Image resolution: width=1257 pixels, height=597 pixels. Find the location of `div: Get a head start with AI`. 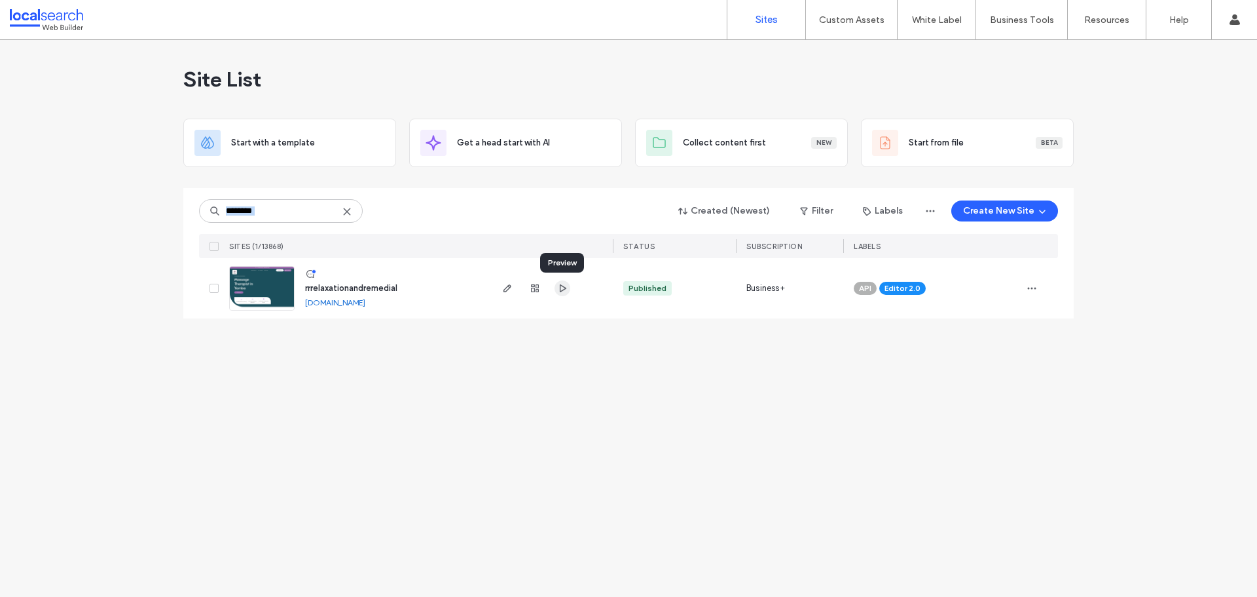

div: Get a head start with AI is located at coordinates (515, 143).